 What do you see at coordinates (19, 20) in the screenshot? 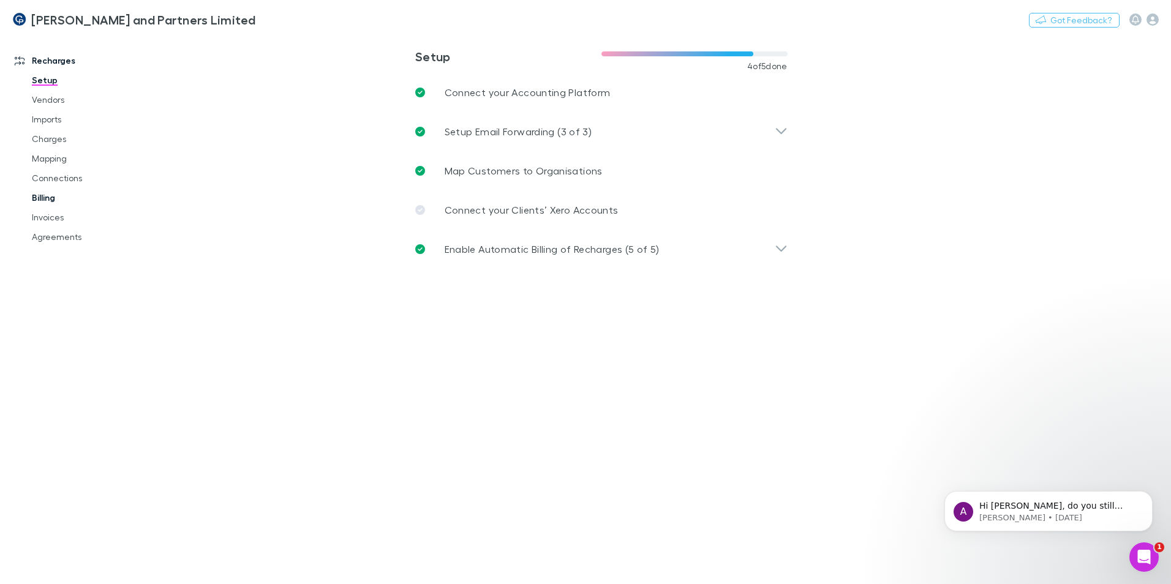
I see `img: Coates and Partners Limited's Logo` at bounding box center [19, 20].